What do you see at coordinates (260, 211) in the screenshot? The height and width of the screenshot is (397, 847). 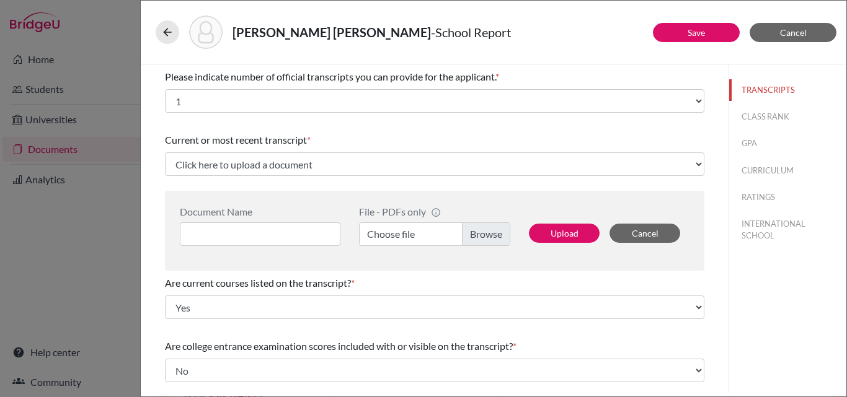 I see `div: Document Name` at bounding box center [260, 211].